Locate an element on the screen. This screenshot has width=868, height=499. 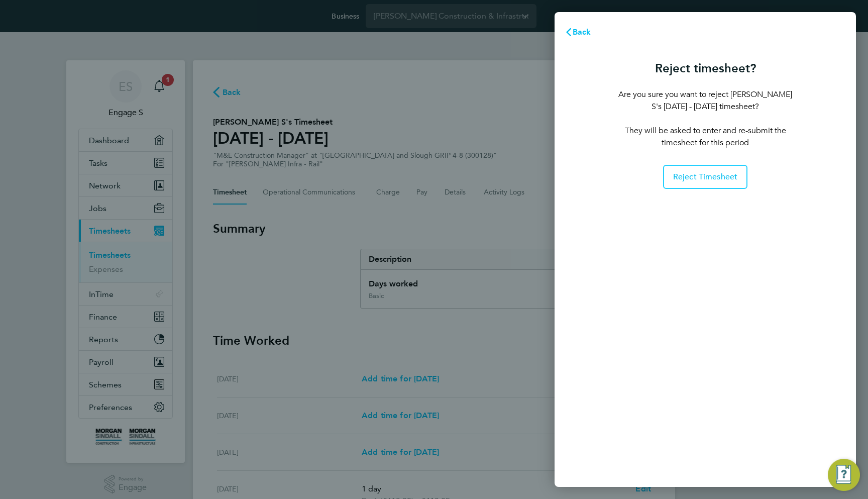
button: Engage Resource Center is located at coordinates (844, 475).